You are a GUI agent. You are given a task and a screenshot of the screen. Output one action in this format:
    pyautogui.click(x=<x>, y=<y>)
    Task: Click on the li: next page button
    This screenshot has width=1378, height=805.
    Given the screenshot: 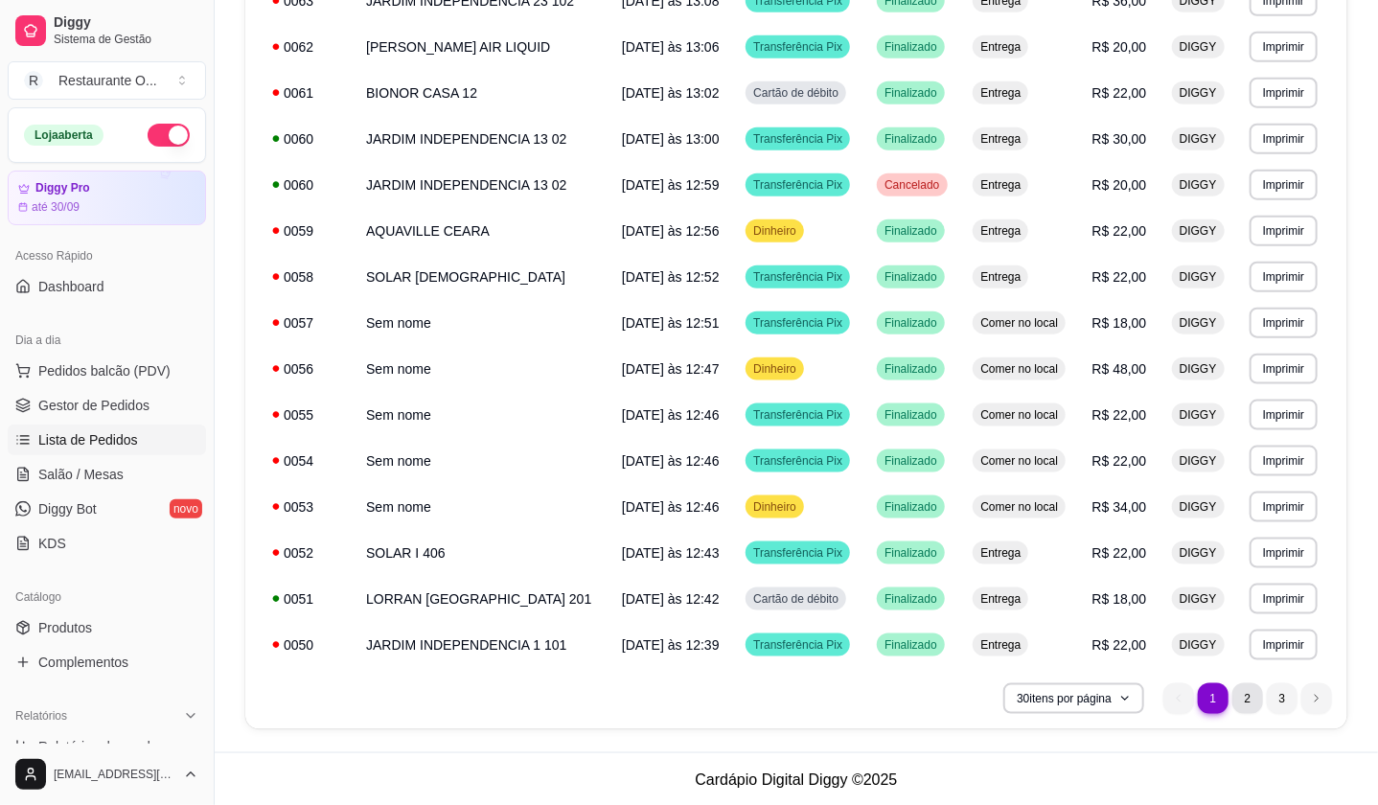 What is the action you would take?
    pyautogui.click(x=1316, y=698)
    